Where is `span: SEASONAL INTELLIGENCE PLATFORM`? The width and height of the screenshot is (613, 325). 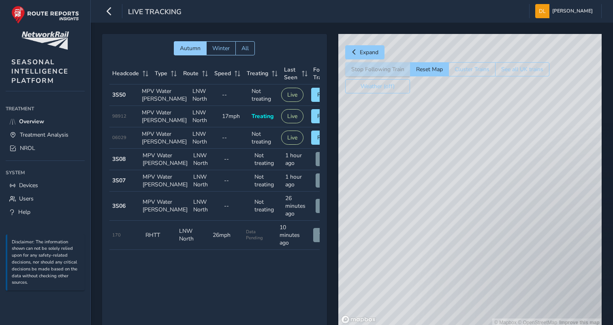 span: SEASONAL INTELLIGENCE PLATFORM is located at coordinates (40, 71).